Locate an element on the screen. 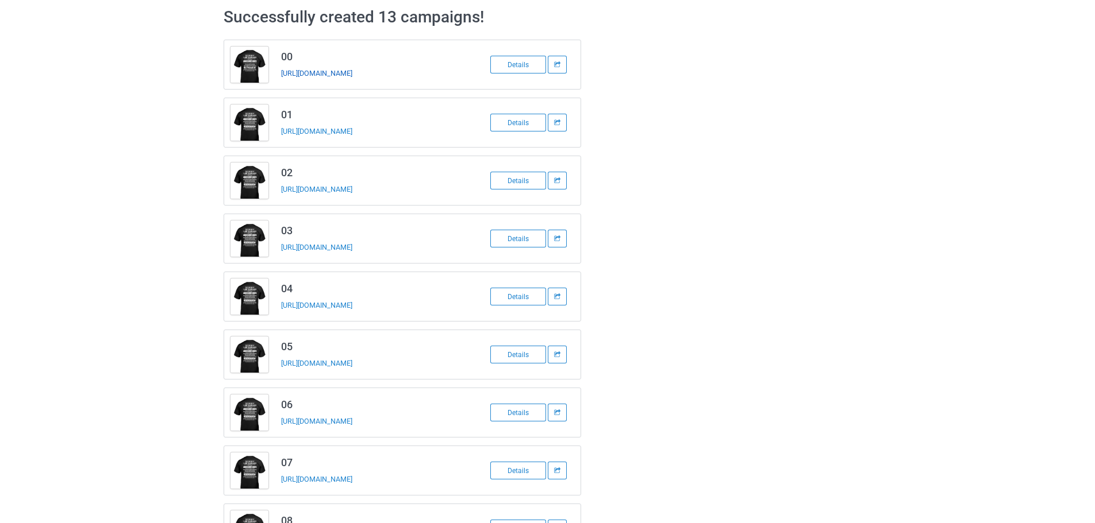 This screenshot has width=1095, height=523. h1: Successfully created 13 campaigns! is located at coordinates (547, 17).